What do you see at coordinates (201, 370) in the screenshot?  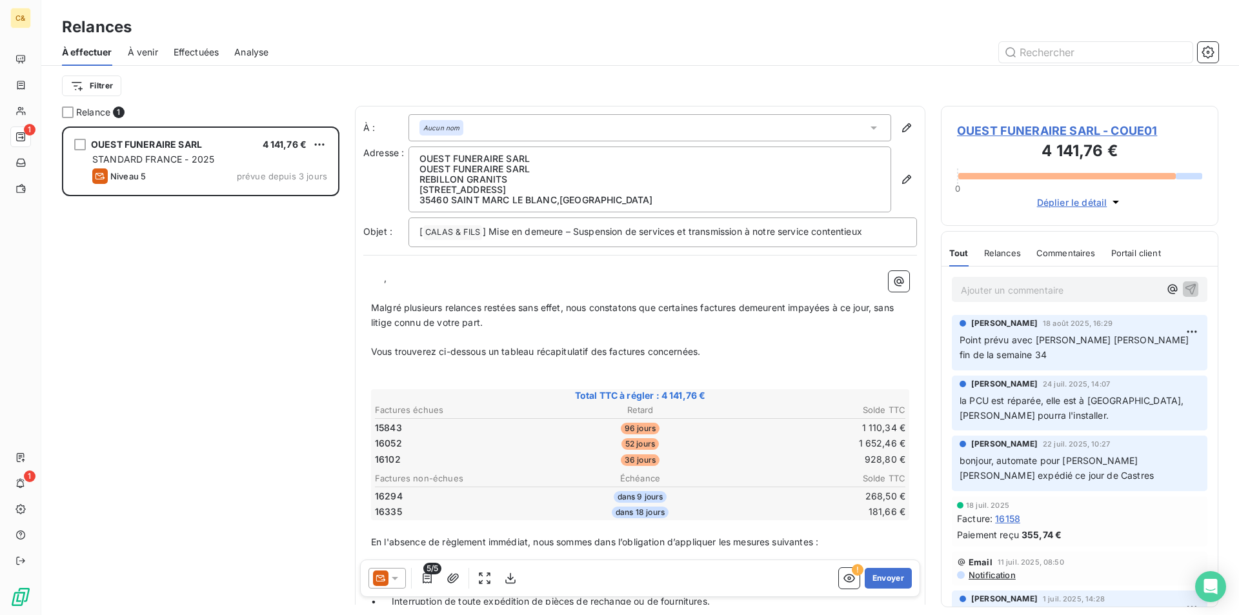 I see `div: grid` at bounding box center [201, 370].